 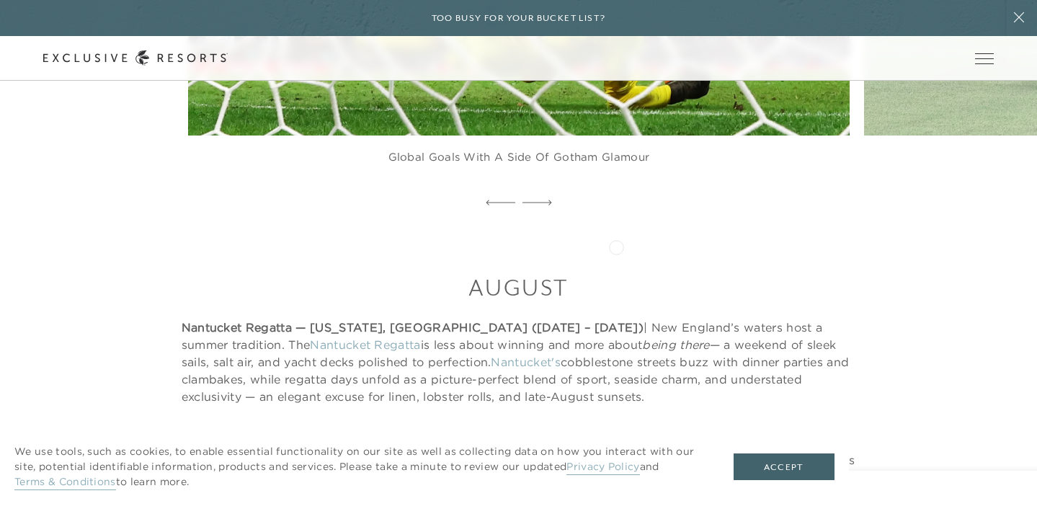 What do you see at coordinates (676, 344) in the screenshot?
I see `em: being there` at bounding box center [676, 344].